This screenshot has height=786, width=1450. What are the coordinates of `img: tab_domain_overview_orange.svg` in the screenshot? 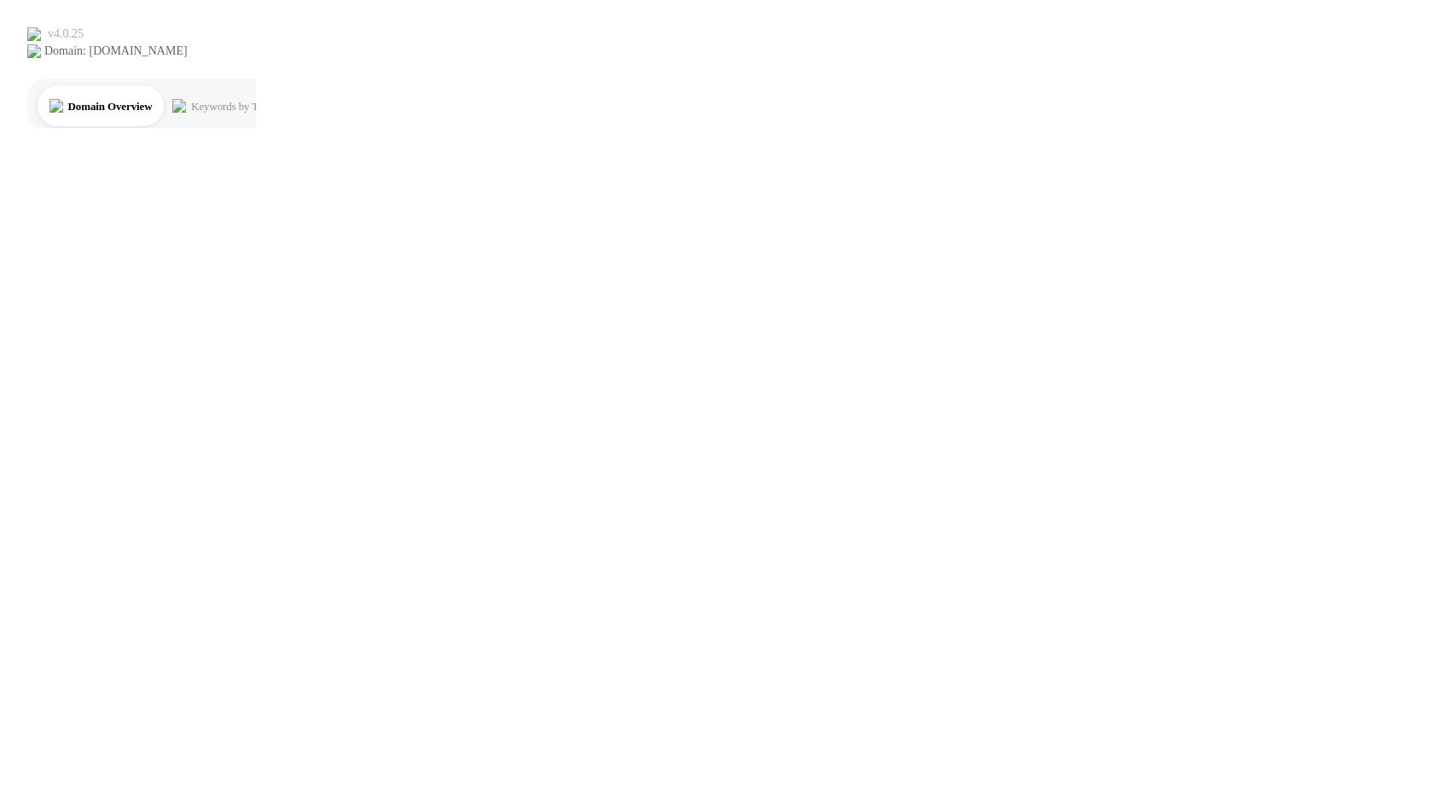 It's located at (56, 106).